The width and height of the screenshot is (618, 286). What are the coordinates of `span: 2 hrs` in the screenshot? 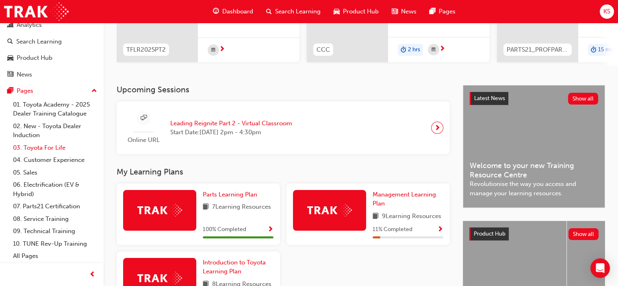 It's located at (414, 50).